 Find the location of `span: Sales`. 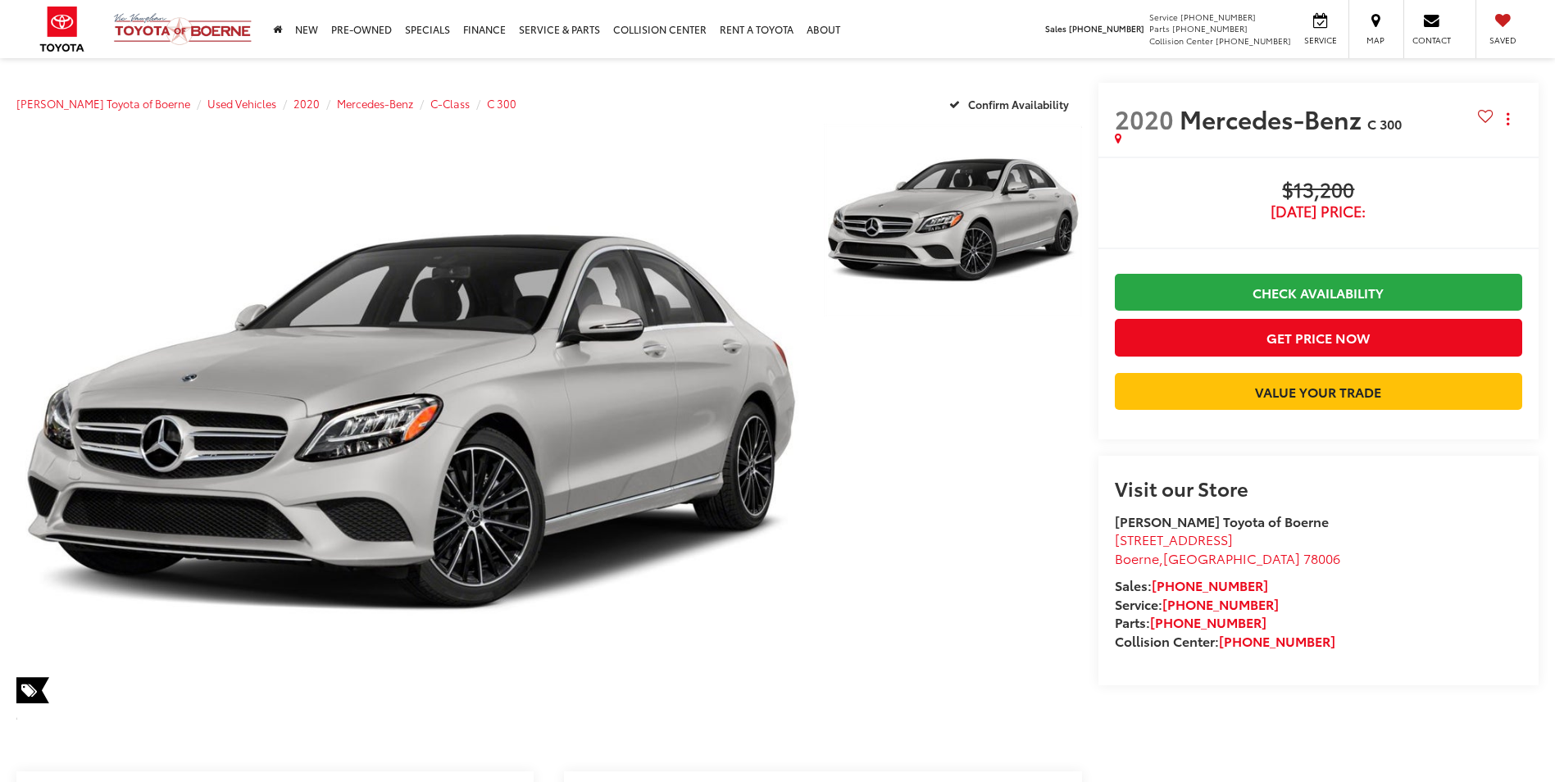

span: Sales is located at coordinates (1056, 28).